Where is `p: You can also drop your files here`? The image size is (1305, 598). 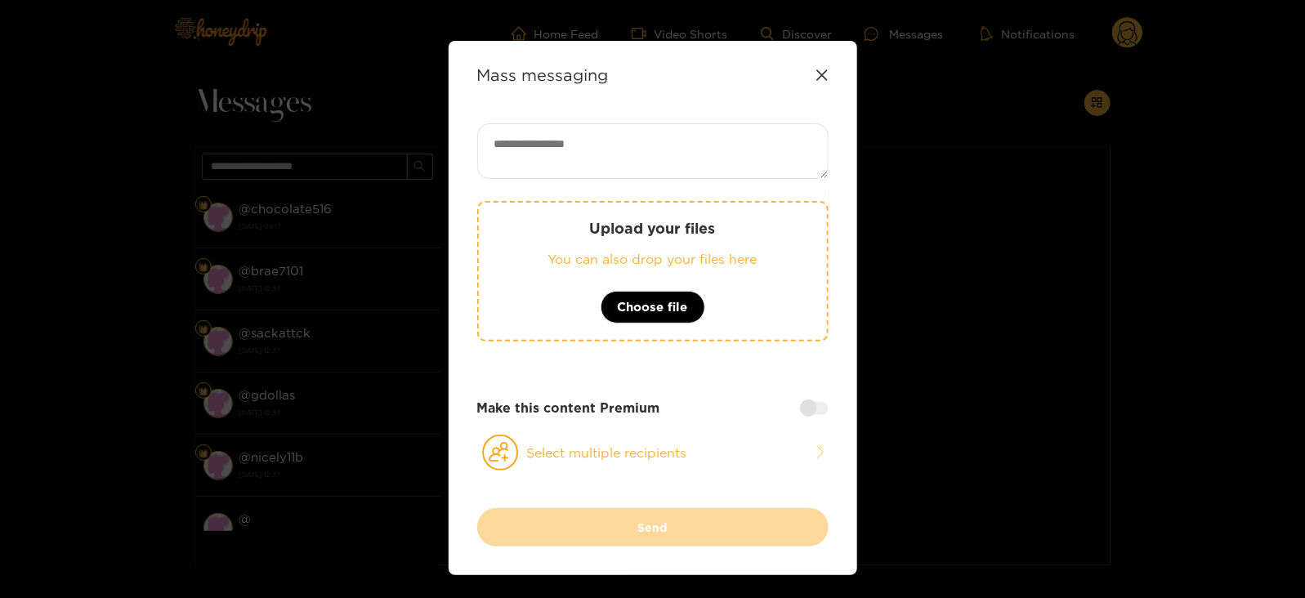
p: You can also drop your files here is located at coordinates (653, 259).